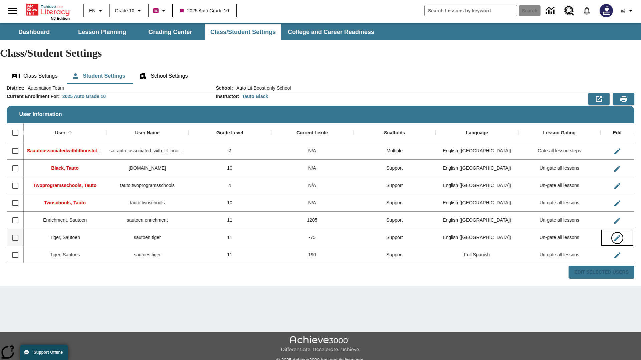 The image size is (641, 360). I want to click on span: Tiger, Sautoen, so click(65, 238).